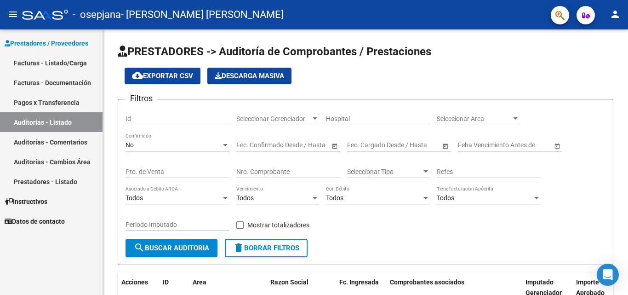 The height and width of the screenshot is (295, 628). Describe the element at coordinates (34, 221) in the screenshot. I see `span: Datos de contacto` at that location.